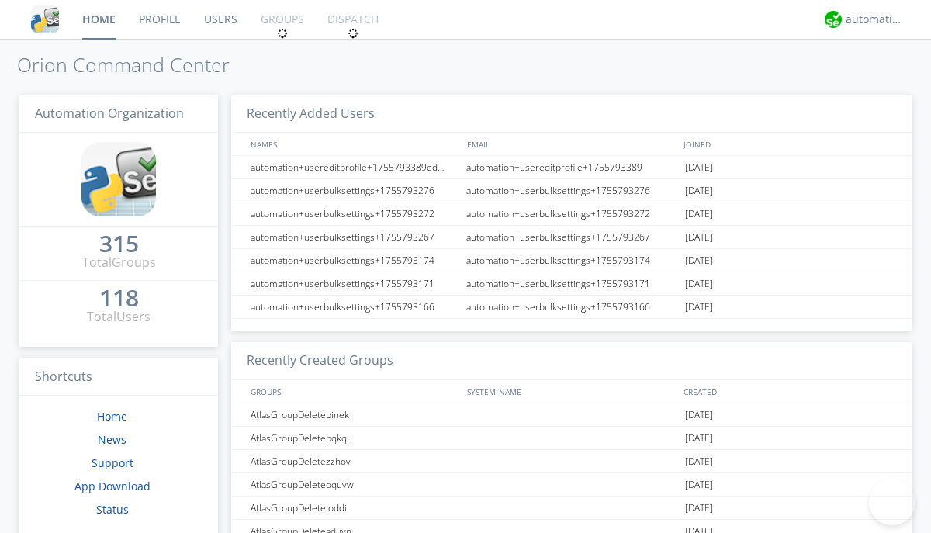 The image size is (931, 533). I want to click on a: News, so click(112, 439).